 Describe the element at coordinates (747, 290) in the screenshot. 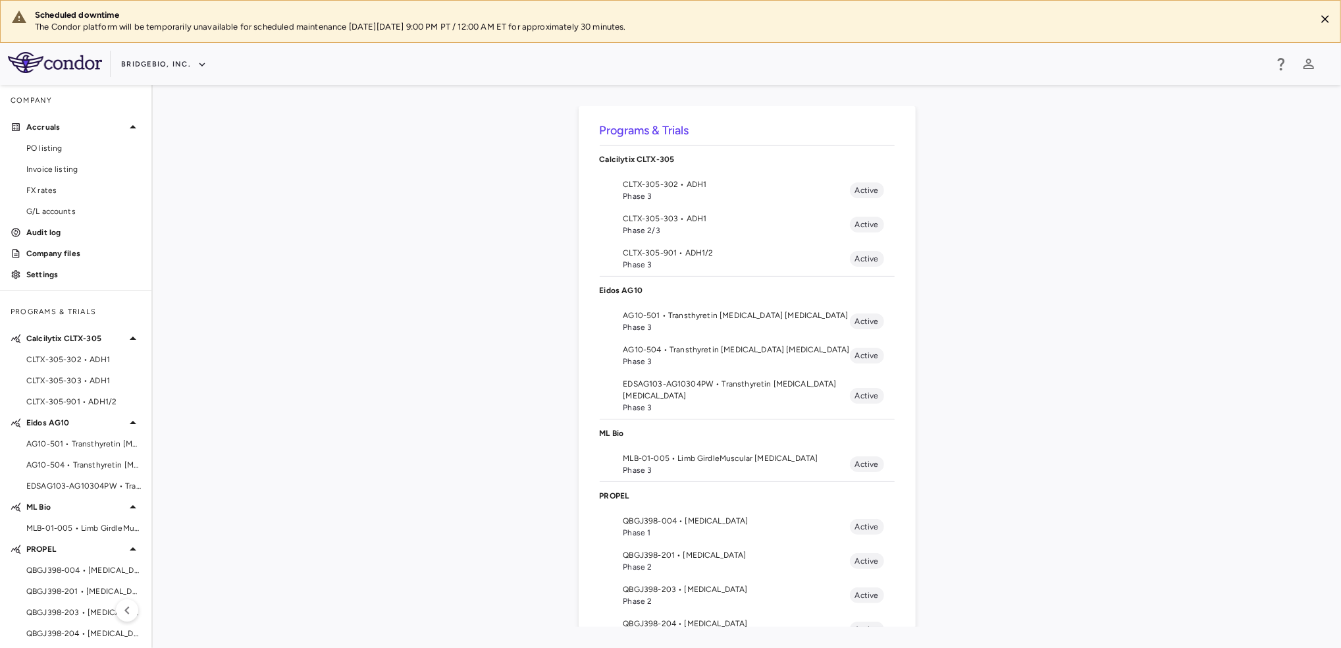

I see `div: Eidos AG10` at that location.